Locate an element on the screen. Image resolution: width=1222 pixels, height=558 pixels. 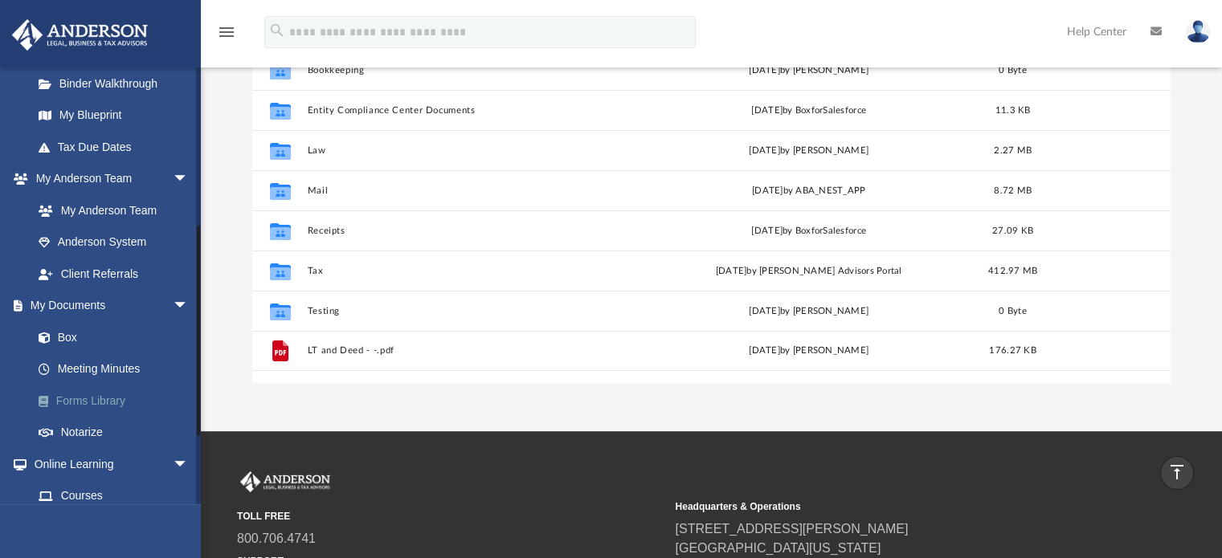
i: vertical_align_top is located at coordinates (1177, 472).